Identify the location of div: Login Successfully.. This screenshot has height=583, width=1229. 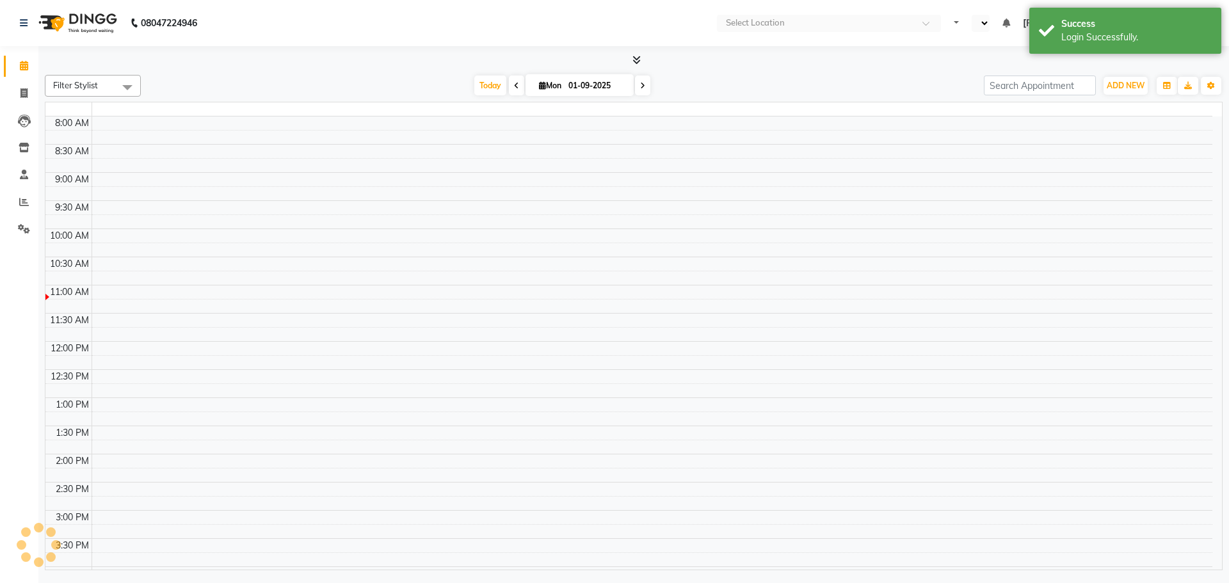
(1136, 37).